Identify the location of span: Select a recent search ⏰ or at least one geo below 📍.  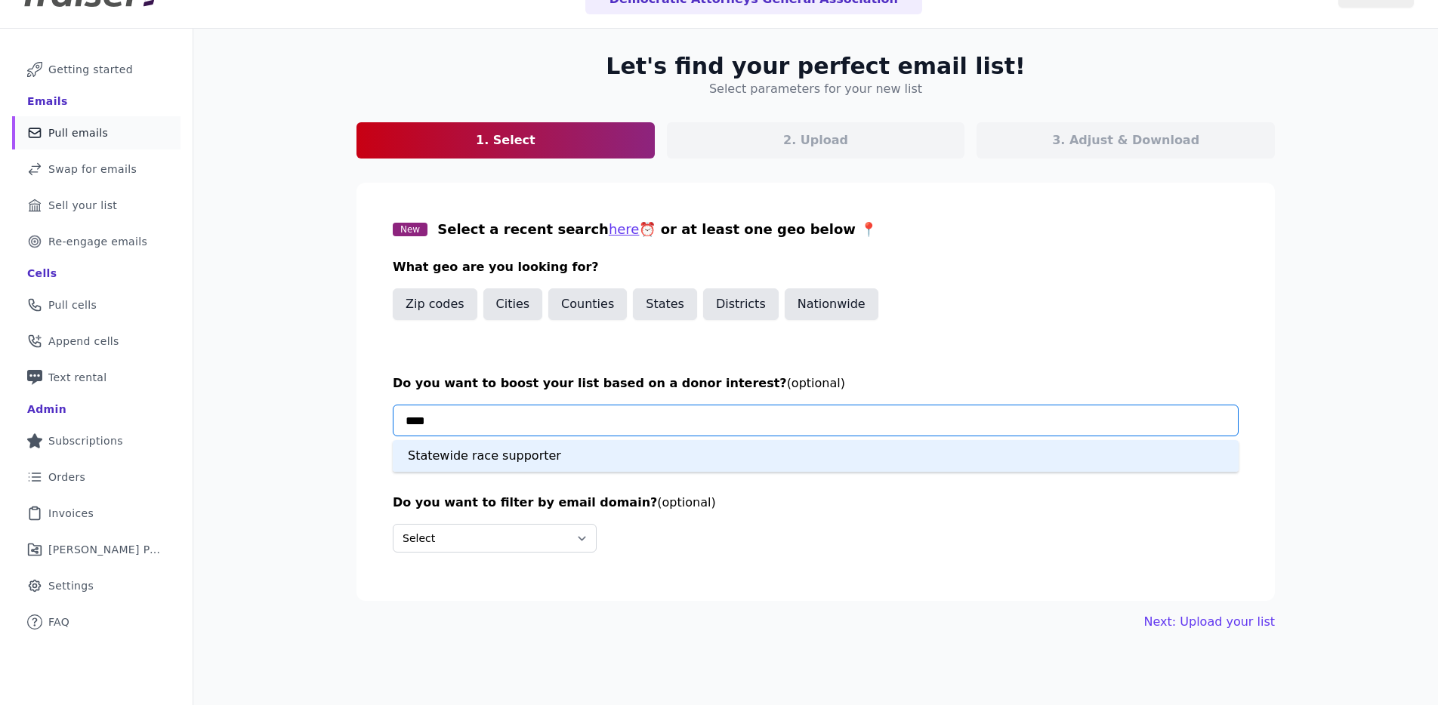
(657, 229).